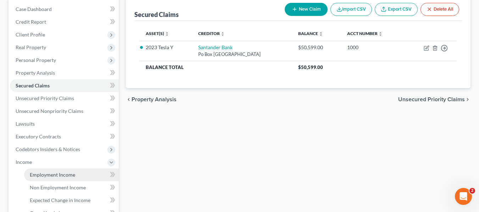 This screenshot has width=479, height=212. Describe the element at coordinates (472, 191) in the screenshot. I see `span: 2` at that location.